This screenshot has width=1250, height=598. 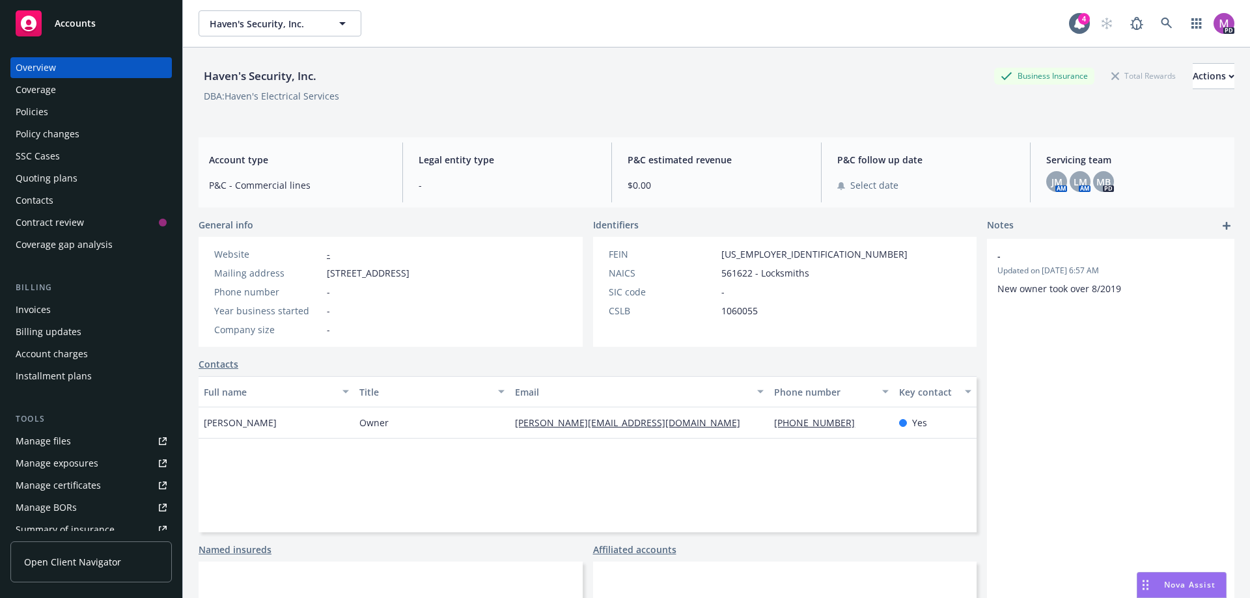 What do you see at coordinates (91, 354) in the screenshot?
I see `a: Account charges` at bounding box center [91, 354].